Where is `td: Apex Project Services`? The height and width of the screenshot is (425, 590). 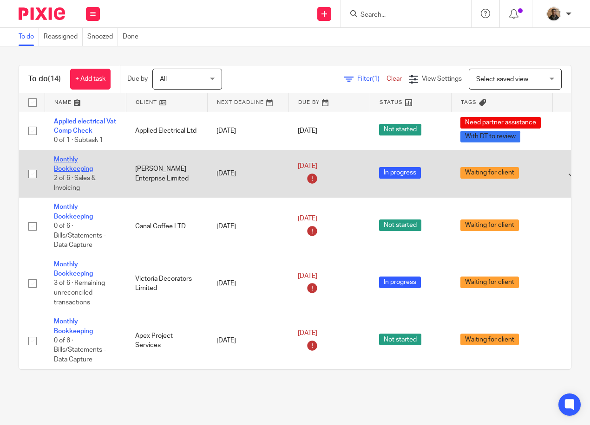 td: Apex Project Services is located at coordinates (166, 341).